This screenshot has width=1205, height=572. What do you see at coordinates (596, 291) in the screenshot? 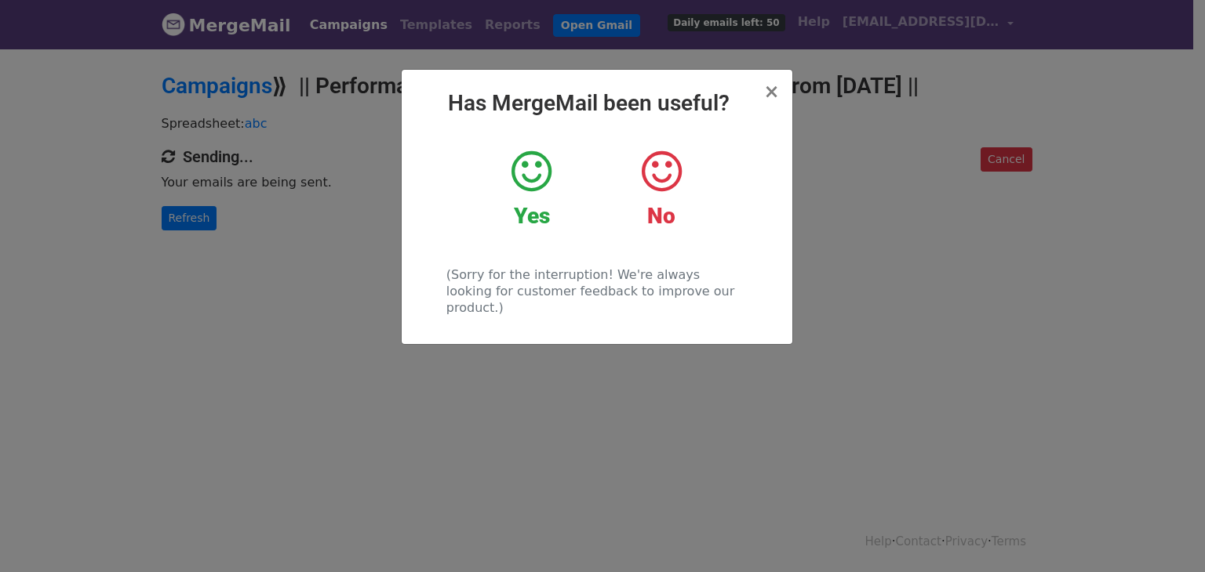
I see `p: (Sorry for the interruption! We're always looking for customer feedback to improve our product.)` at bounding box center [596, 291].